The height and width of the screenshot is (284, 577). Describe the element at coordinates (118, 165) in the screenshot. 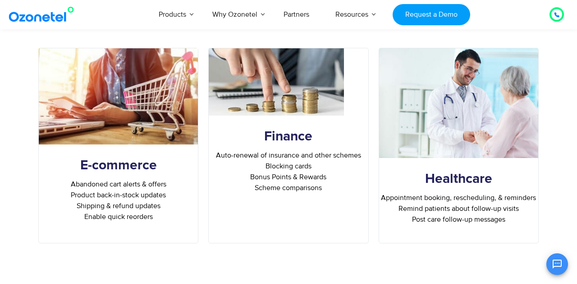

I see `h3: E-commerce` at that location.